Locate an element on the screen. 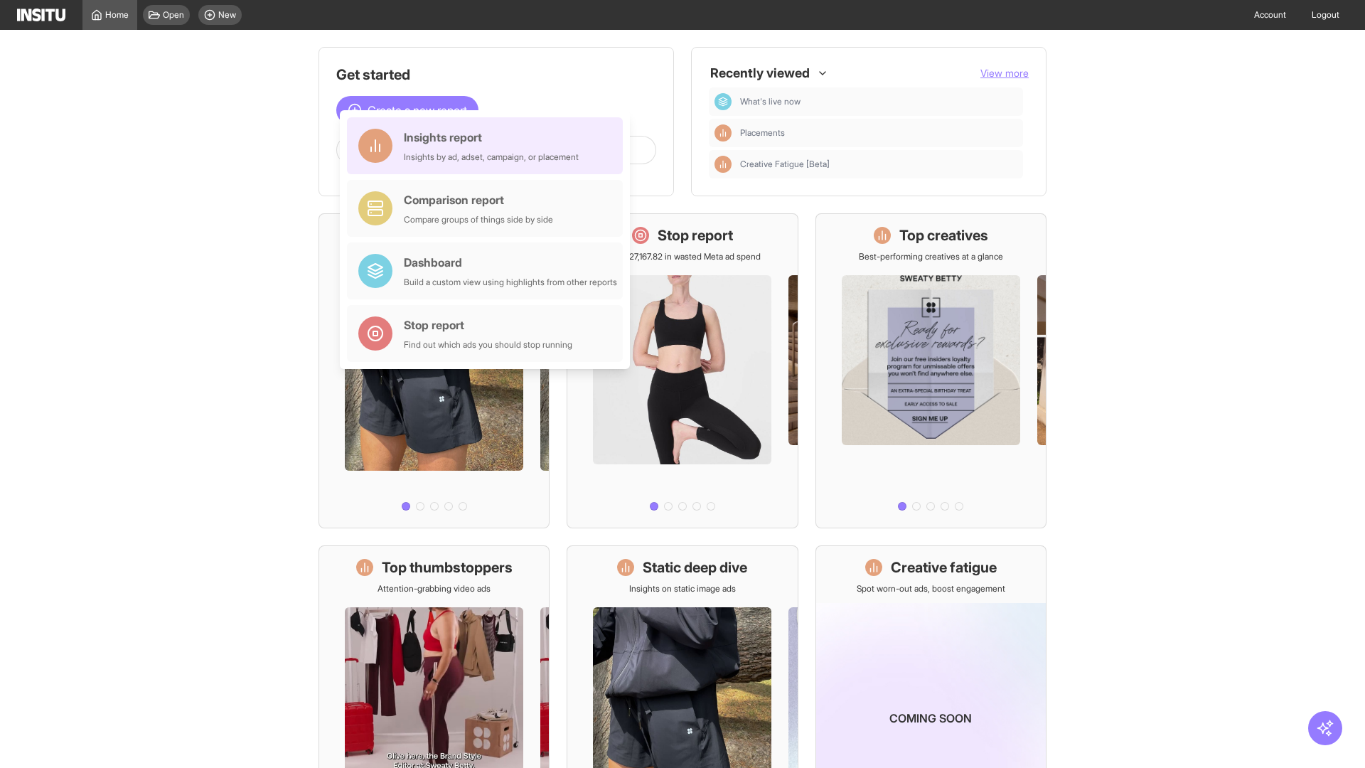 The height and width of the screenshot is (768, 1365). div: Comparison report is located at coordinates (479, 200).